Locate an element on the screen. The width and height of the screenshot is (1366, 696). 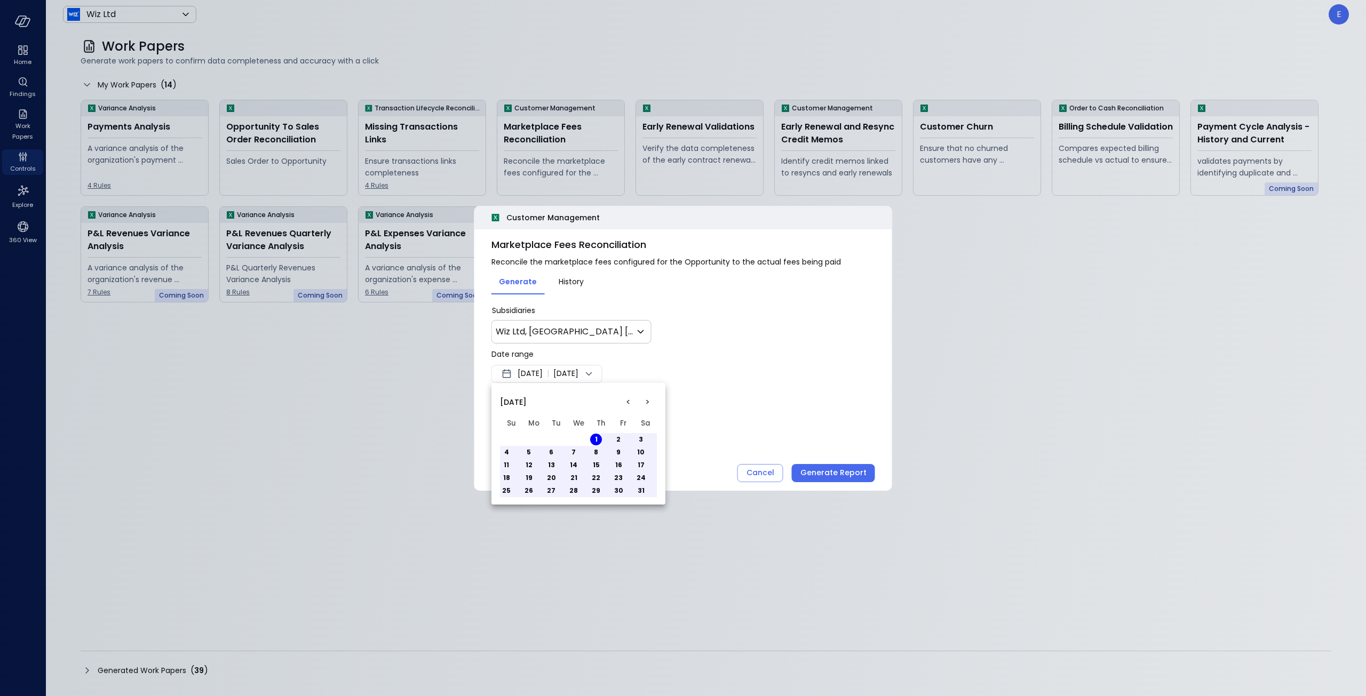
th: Friday is located at coordinates (623, 424).